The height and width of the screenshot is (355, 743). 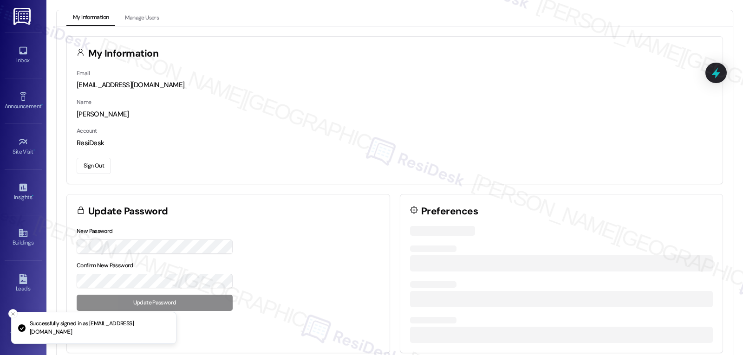 I want to click on img: ResiDesk Logo, so click(x=23, y=16).